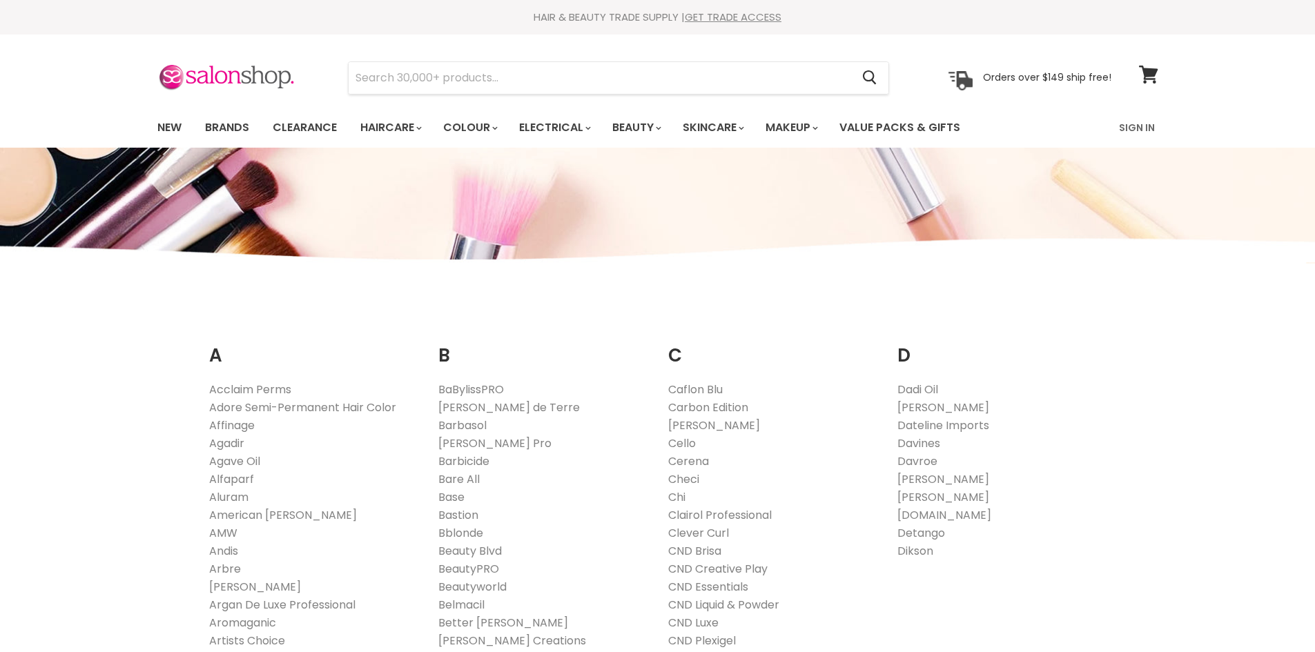  Describe the element at coordinates (463, 425) in the screenshot. I see `a: Barbasol` at that location.